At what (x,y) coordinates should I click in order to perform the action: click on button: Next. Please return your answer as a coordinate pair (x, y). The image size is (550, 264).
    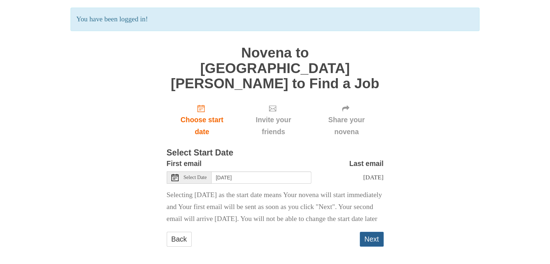
    Looking at the image, I should click on (372, 239).